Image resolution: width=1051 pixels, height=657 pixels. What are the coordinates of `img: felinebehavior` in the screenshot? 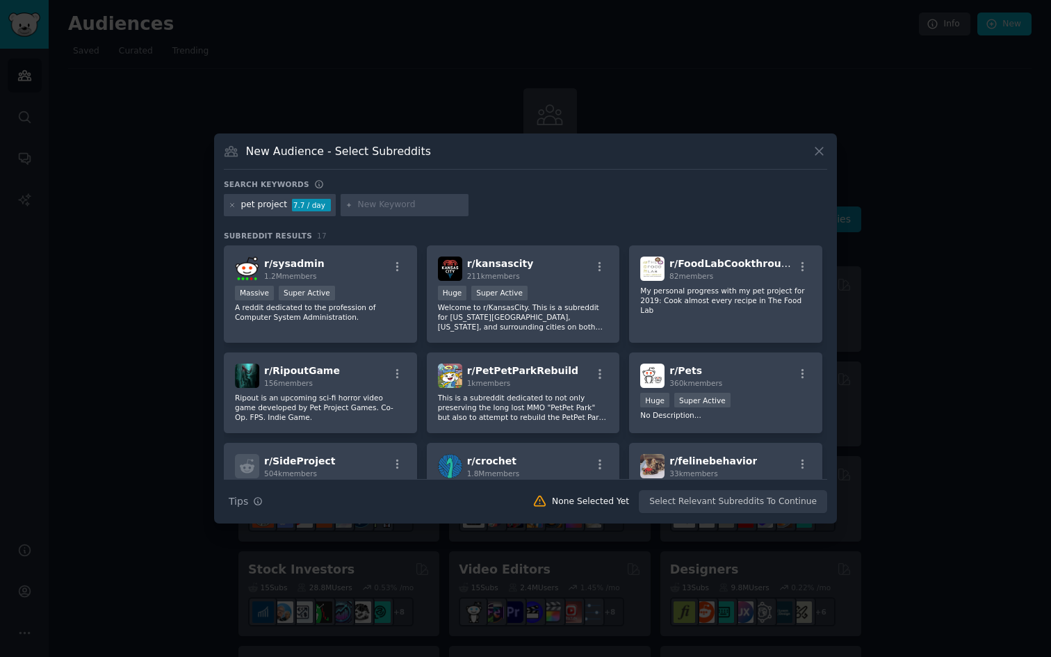 It's located at (652, 466).